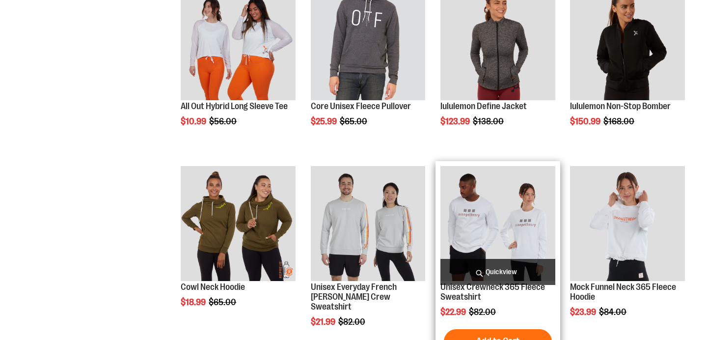 The image size is (707, 340). I want to click on a: Product image for Unisex Everyday French Terry Crew Sweatshirt, so click(368, 224).